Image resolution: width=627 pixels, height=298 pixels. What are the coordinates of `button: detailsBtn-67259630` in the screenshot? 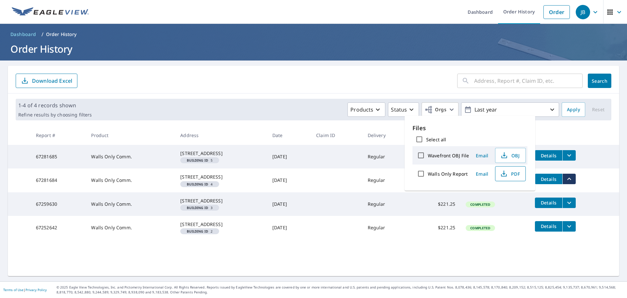 It's located at (549, 202).